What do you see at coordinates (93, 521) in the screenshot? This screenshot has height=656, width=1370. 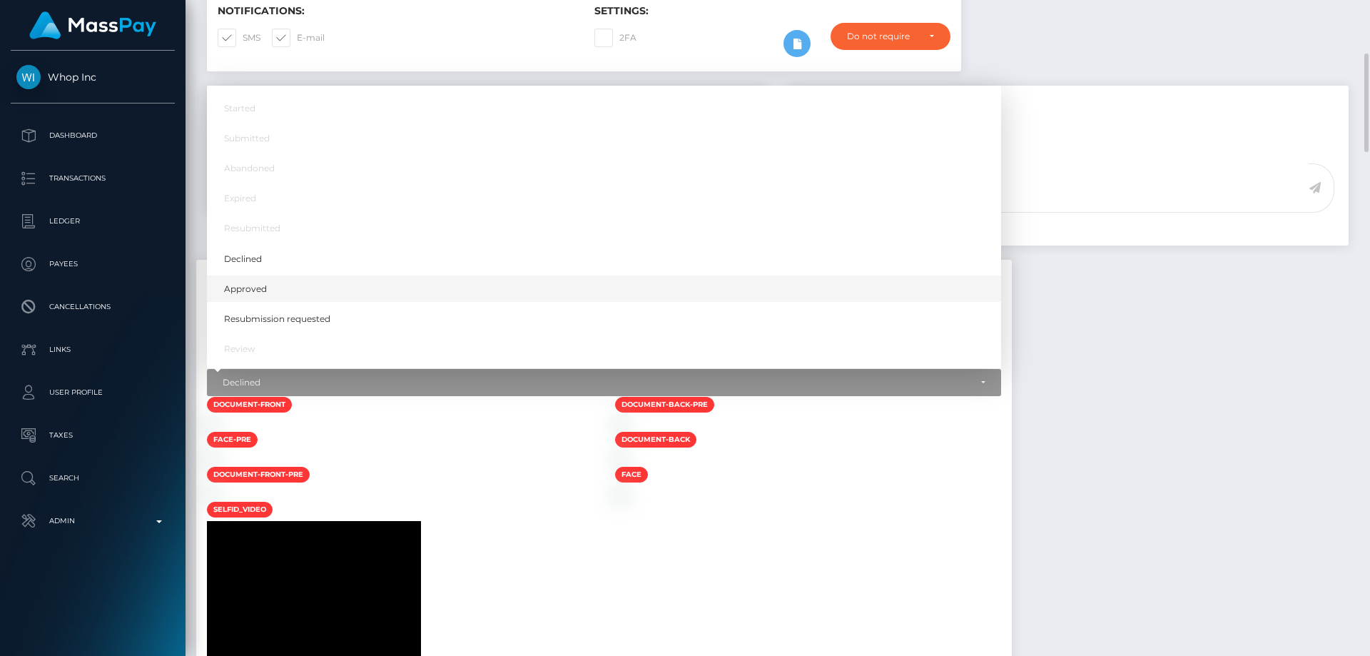 I see `a: Admin` at bounding box center [93, 521].